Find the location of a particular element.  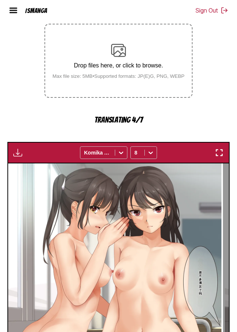

img: Download translated images is located at coordinates (18, 153).